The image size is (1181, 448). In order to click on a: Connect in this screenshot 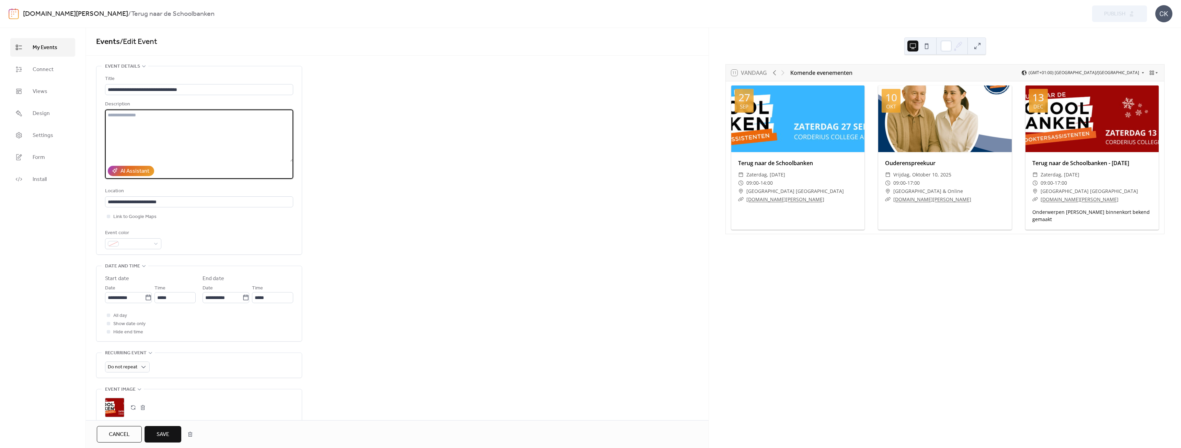, I will do `click(43, 69)`.